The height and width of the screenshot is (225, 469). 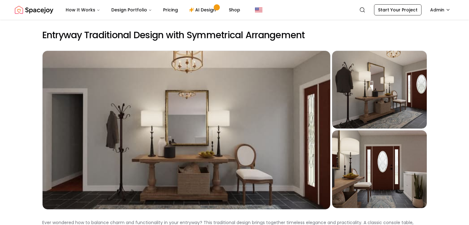 I want to click on a: Spacejoy, so click(x=34, y=10).